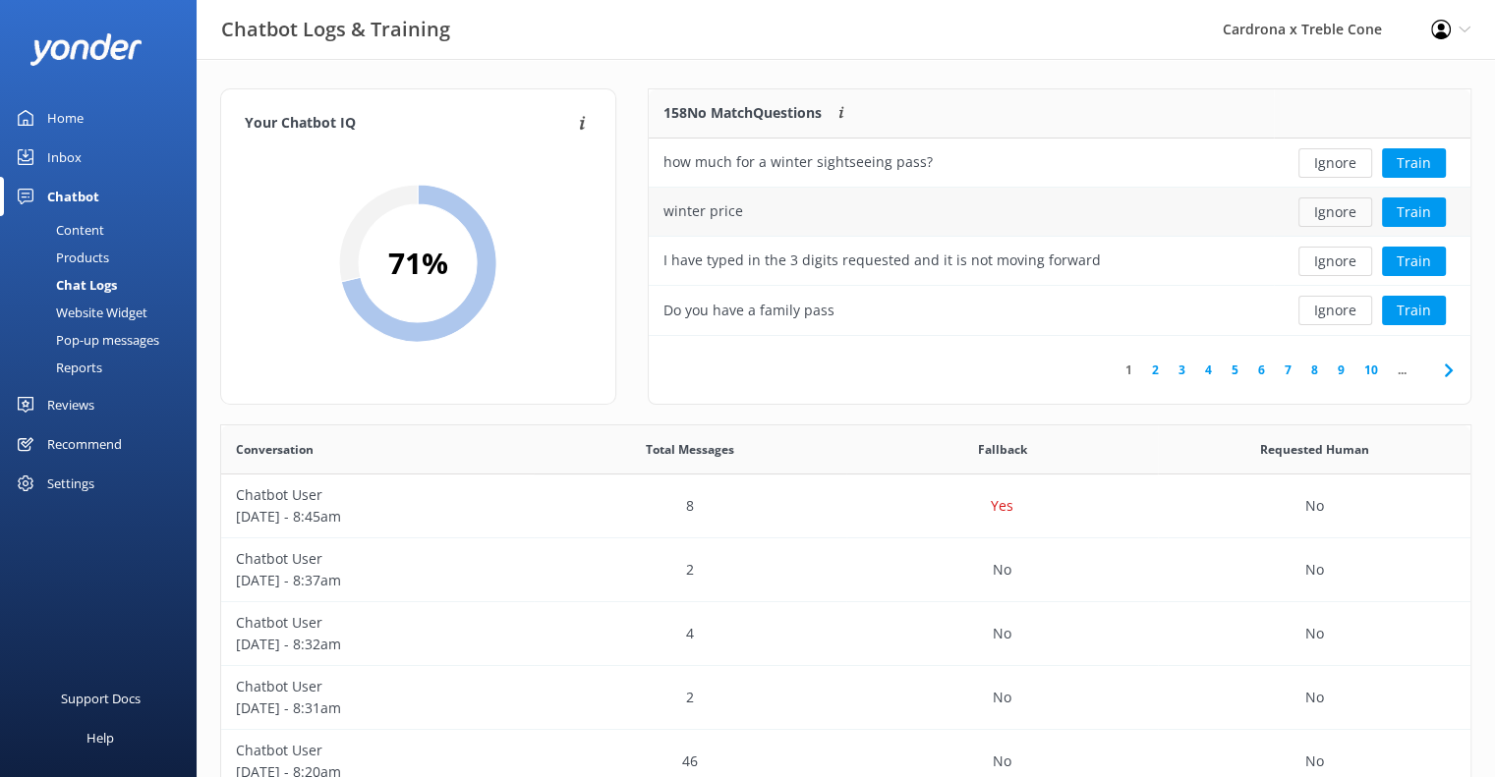 The width and height of the screenshot is (1495, 777). I want to click on div: Reviews, so click(71, 405).